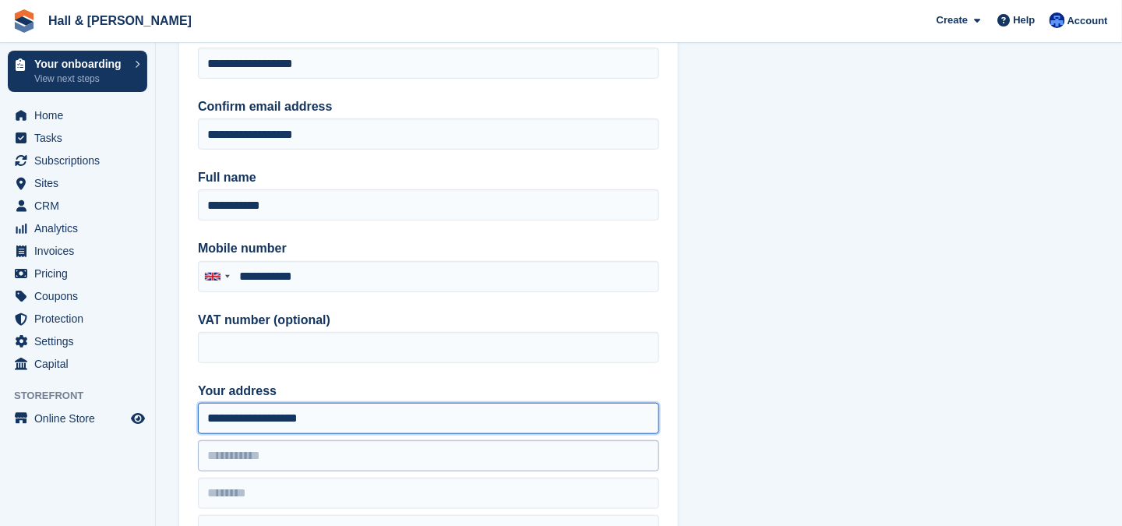 The image size is (1122, 526). What do you see at coordinates (81, 161) in the screenshot?
I see `span: Subscriptions` at bounding box center [81, 161].